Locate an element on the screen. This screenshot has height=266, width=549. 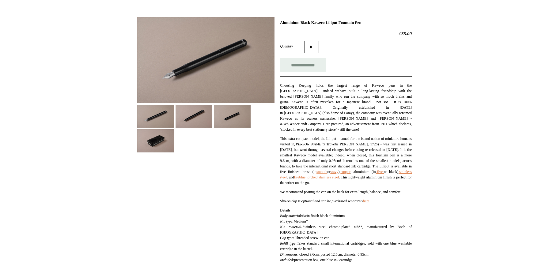
em: Slip-on clip is optional and can be purchased separately . is located at coordinates (325, 201).